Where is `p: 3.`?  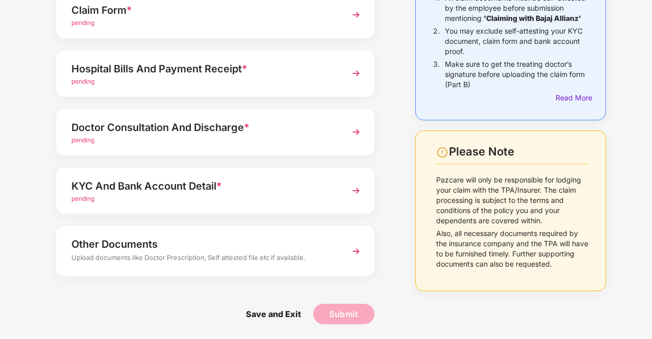
p: 3. is located at coordinates (436, 74).